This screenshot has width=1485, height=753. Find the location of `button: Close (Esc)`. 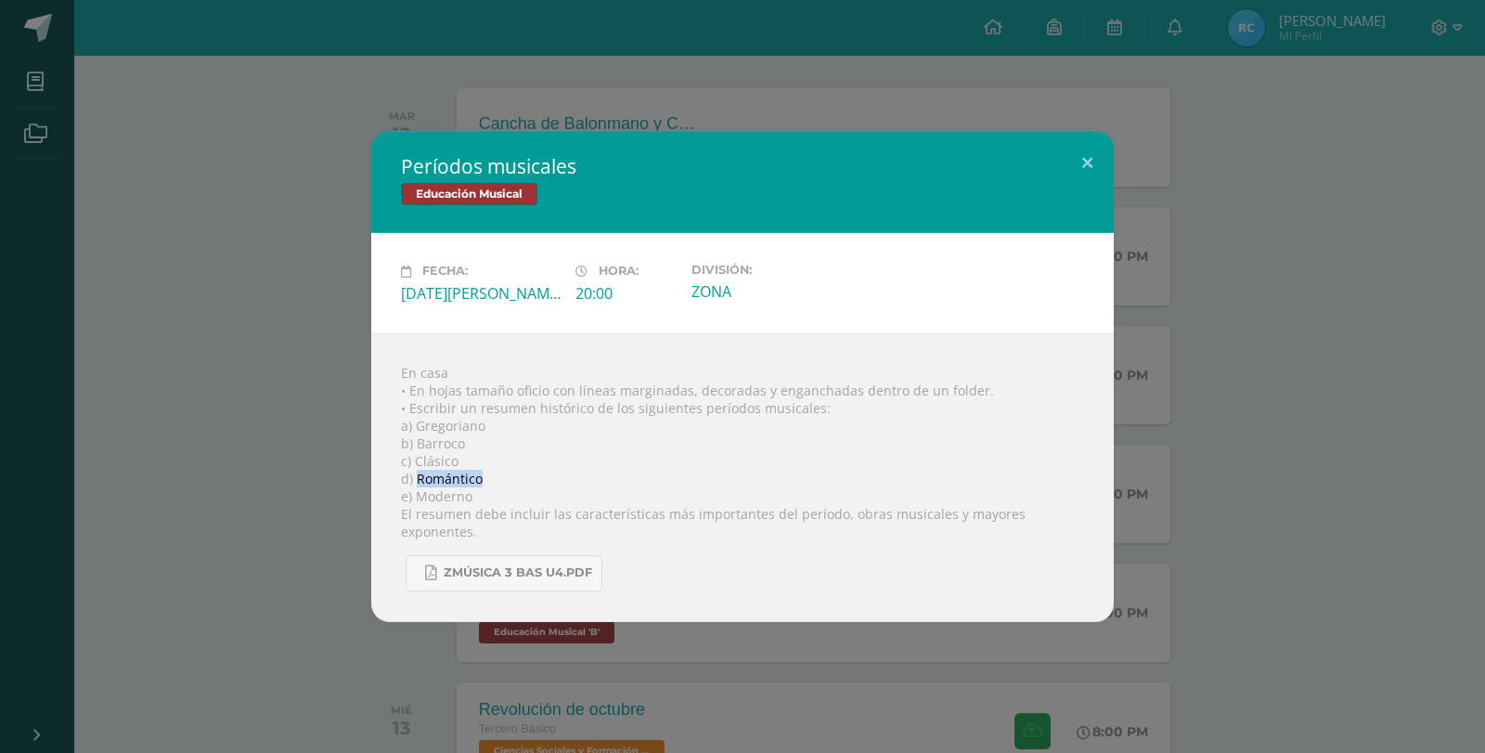

button: Close (Esc) is located at coordinates (1087, 162).